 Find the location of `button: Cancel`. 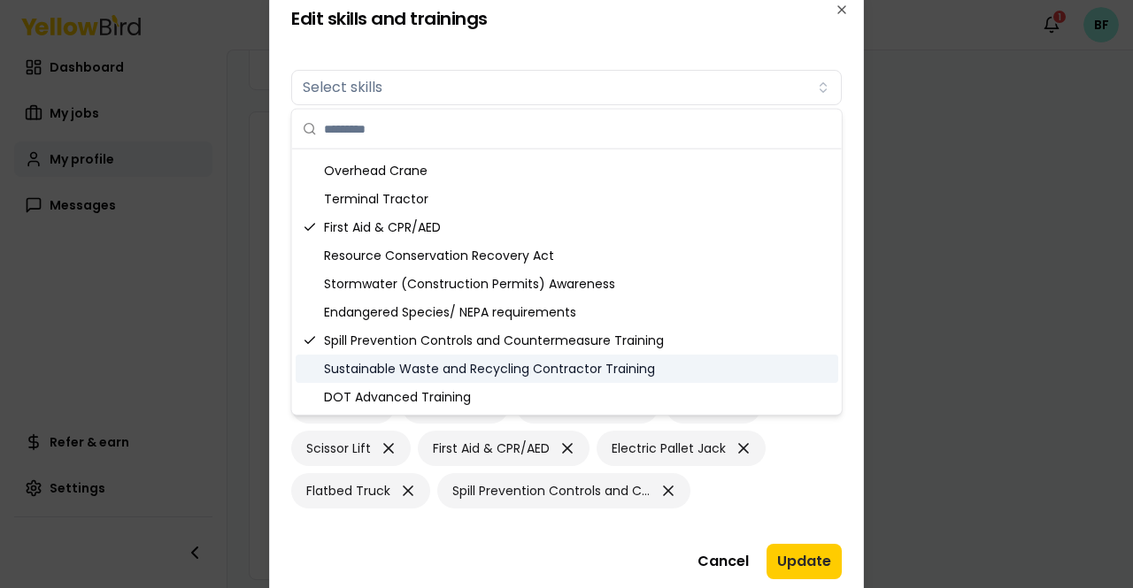

button: Cancel is located at coordinates (723, 562).